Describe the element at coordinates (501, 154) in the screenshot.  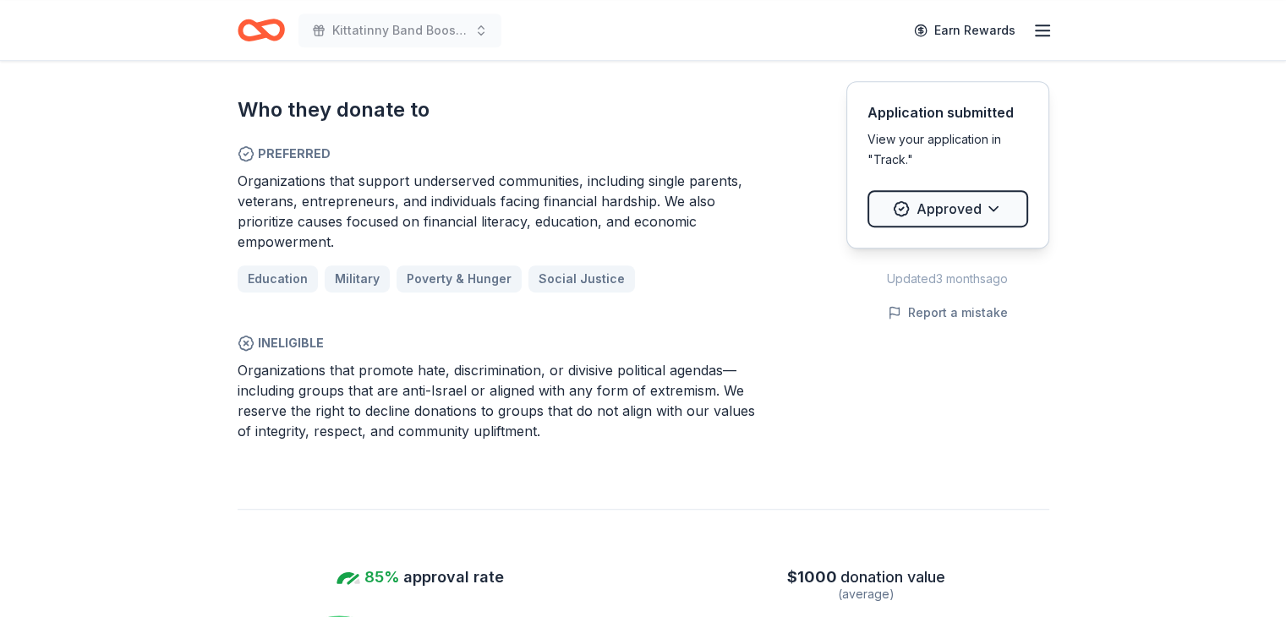
I see `span: Preferred` at that location.